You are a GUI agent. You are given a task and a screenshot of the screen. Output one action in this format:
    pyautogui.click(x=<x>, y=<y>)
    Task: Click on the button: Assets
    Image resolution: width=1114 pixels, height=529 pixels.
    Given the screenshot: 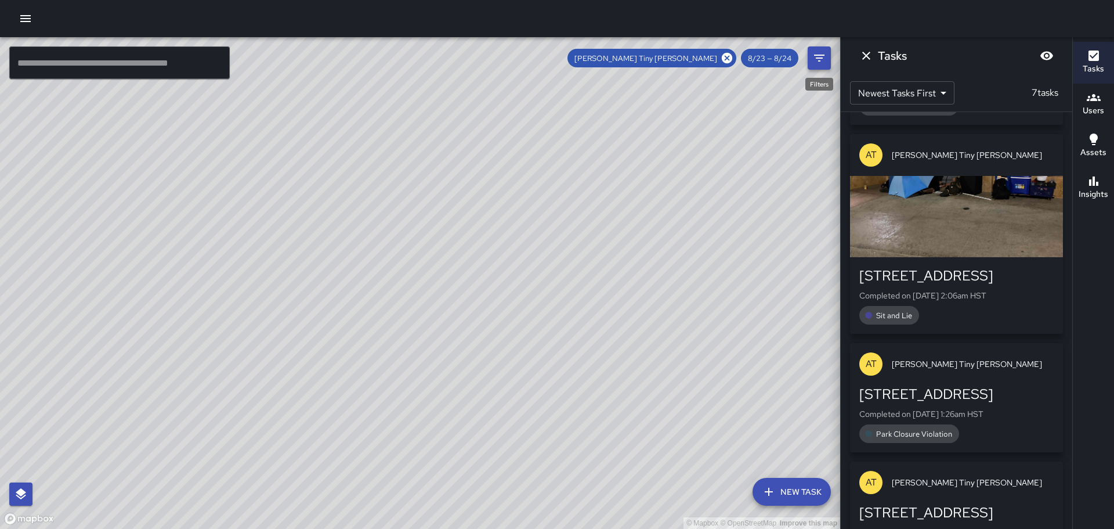 What is the action you would take?
    pyautogui.click(x=1094, y=146)
    